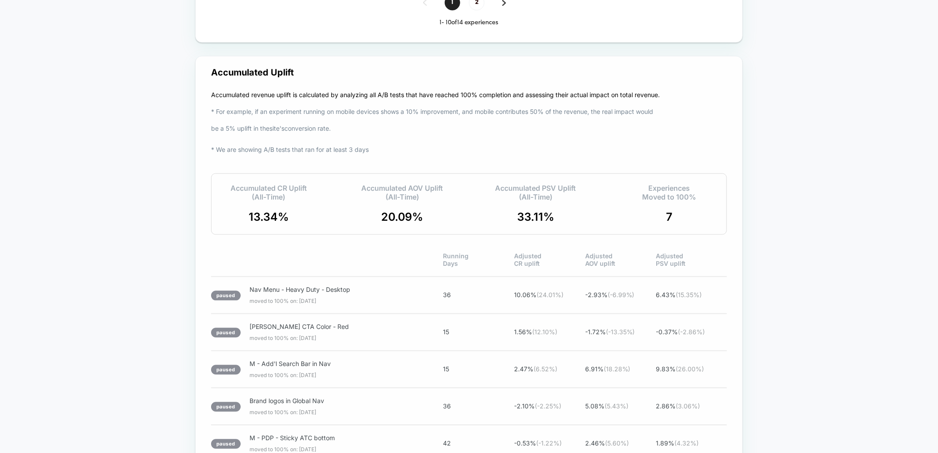 This screenshot has width=938, height=453. What do you see at coordinates (545, 332) in the screenshot?
I see `span: ( 12.10 %)` at bounding box center [545, 332].